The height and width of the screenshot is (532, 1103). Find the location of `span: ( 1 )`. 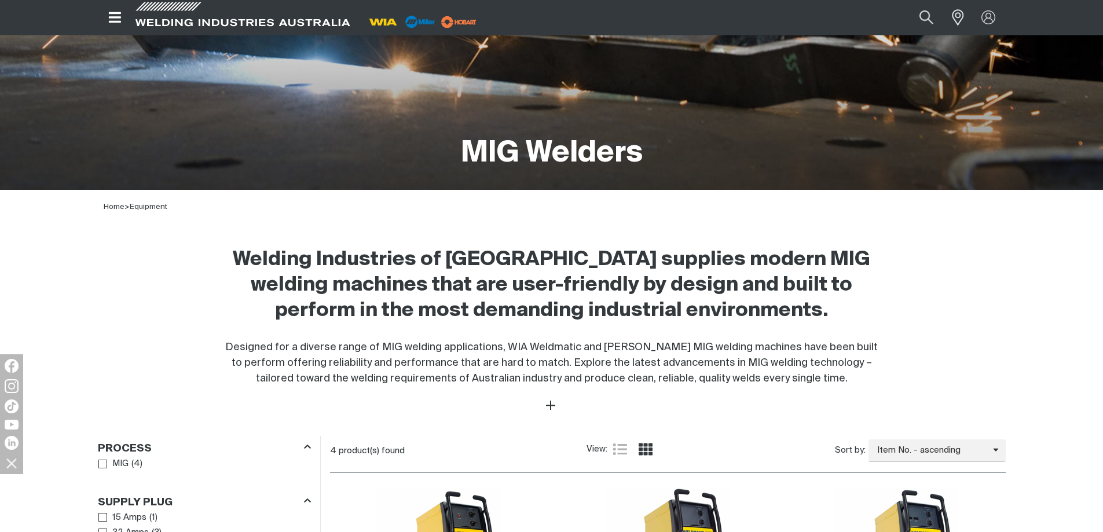

span: ( 1 ) is located at coordinates (153, 518).